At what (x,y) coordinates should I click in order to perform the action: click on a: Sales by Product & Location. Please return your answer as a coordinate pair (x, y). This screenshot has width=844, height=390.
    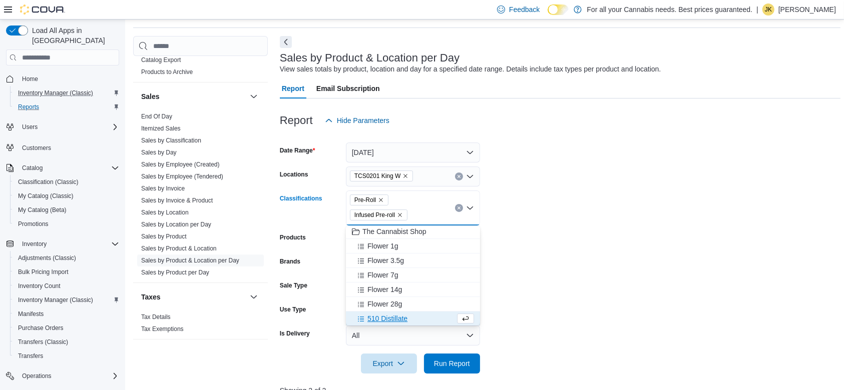
    Looking at the image, I should click on (179, 249).